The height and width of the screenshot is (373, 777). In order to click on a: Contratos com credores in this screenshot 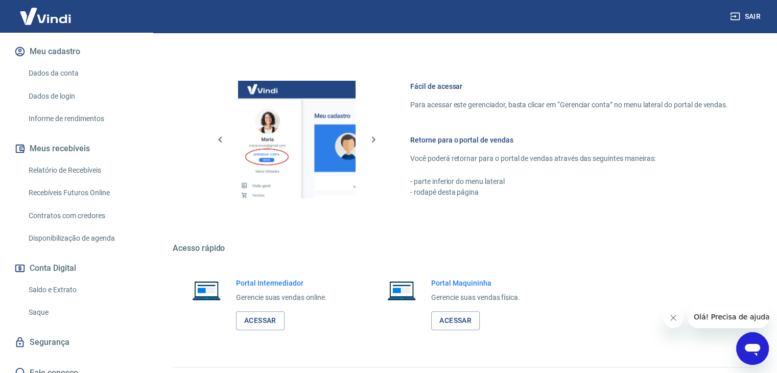, I will do `click(82, 216)`.